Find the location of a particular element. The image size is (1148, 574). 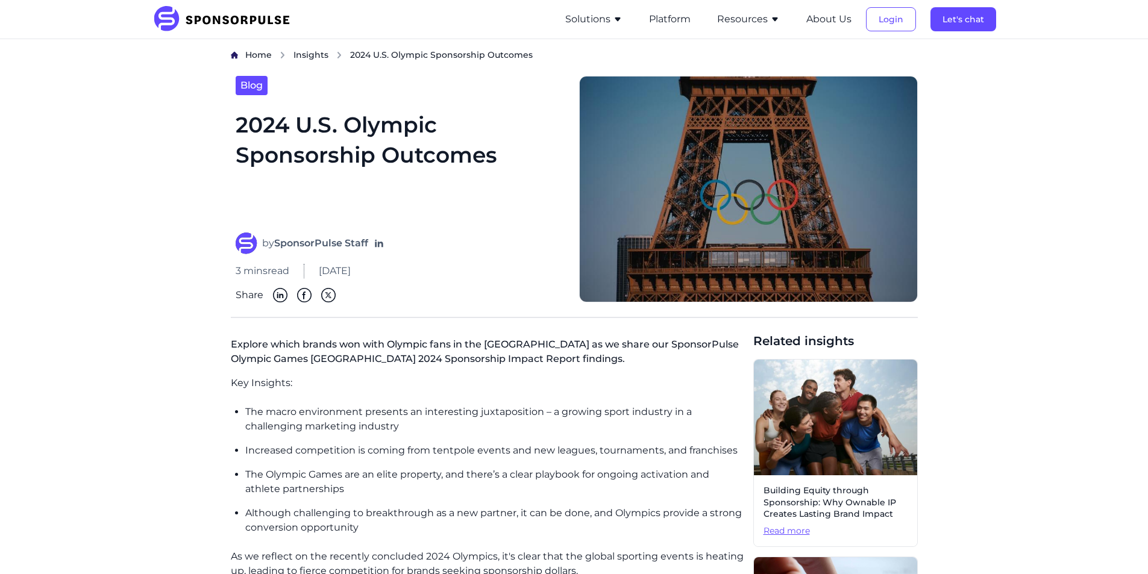

span: 3 mins read is located at coordinates (262, 271).